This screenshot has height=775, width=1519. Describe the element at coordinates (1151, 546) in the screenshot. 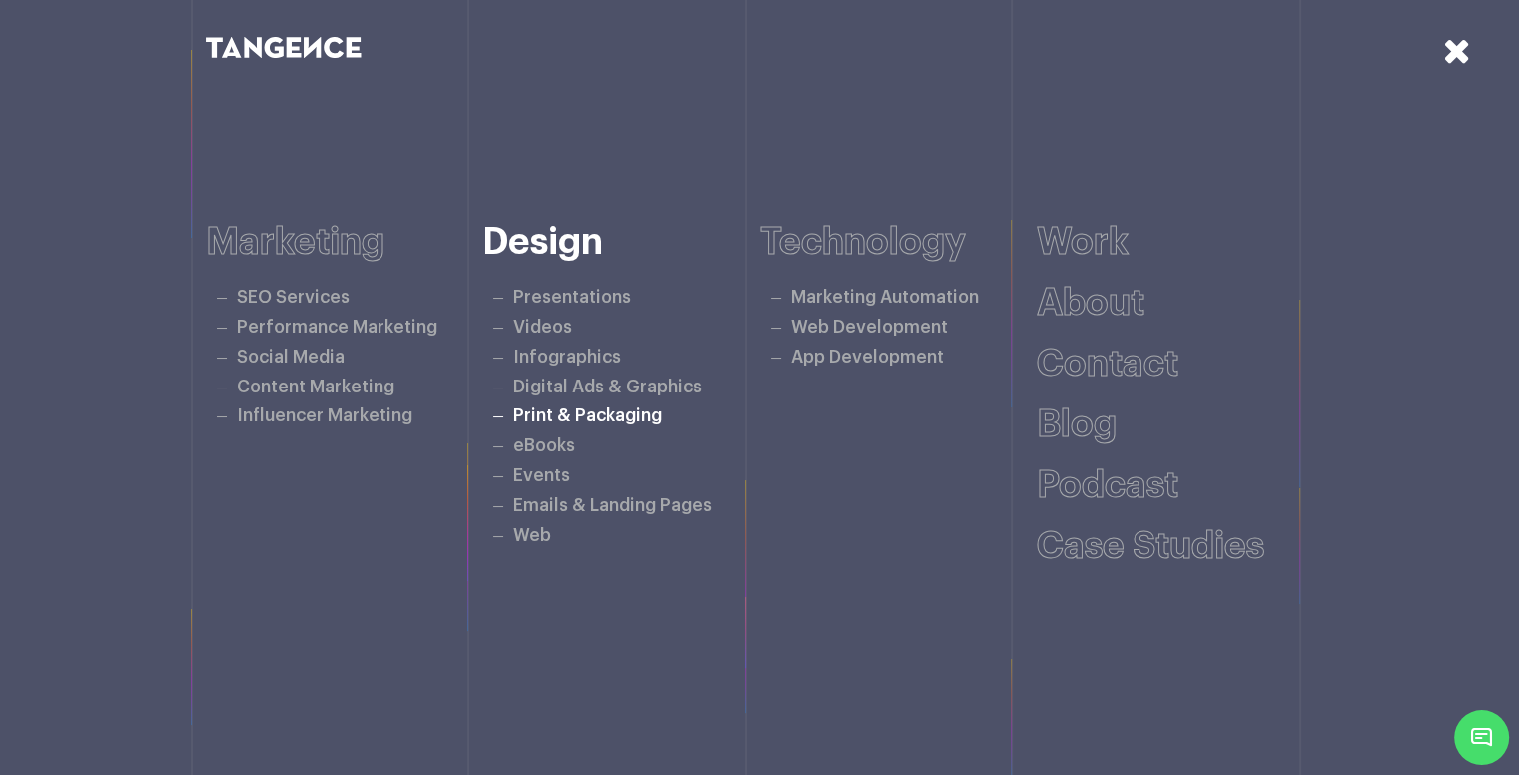

I see `a: Case studies` at that location.